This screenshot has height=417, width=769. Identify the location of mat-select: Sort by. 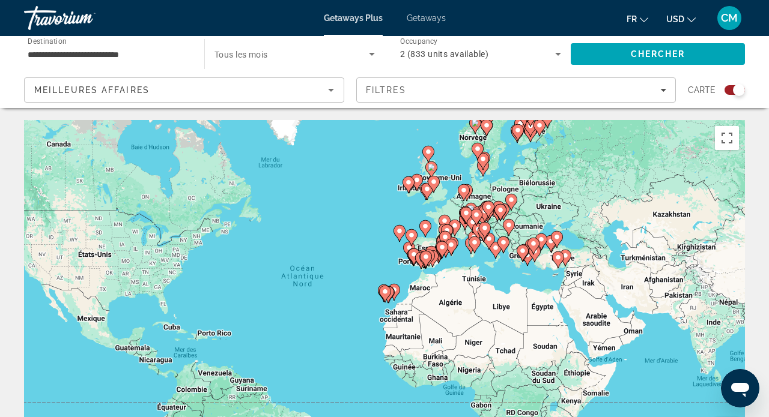
(184, 90).